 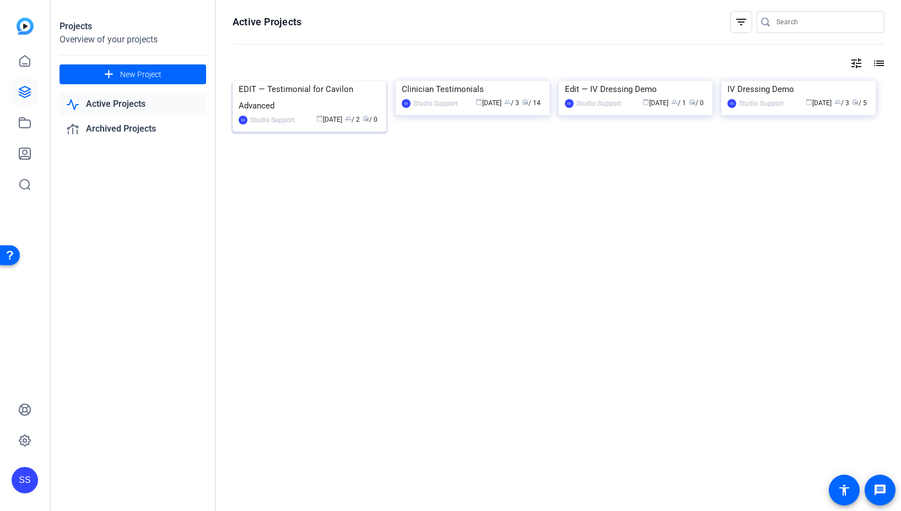 What do you see at coordinates (309, 98) in the screenshot?
I see `div: EDIT — Testimonial for Cavilon Advanced` at bounding box center [309, 98].